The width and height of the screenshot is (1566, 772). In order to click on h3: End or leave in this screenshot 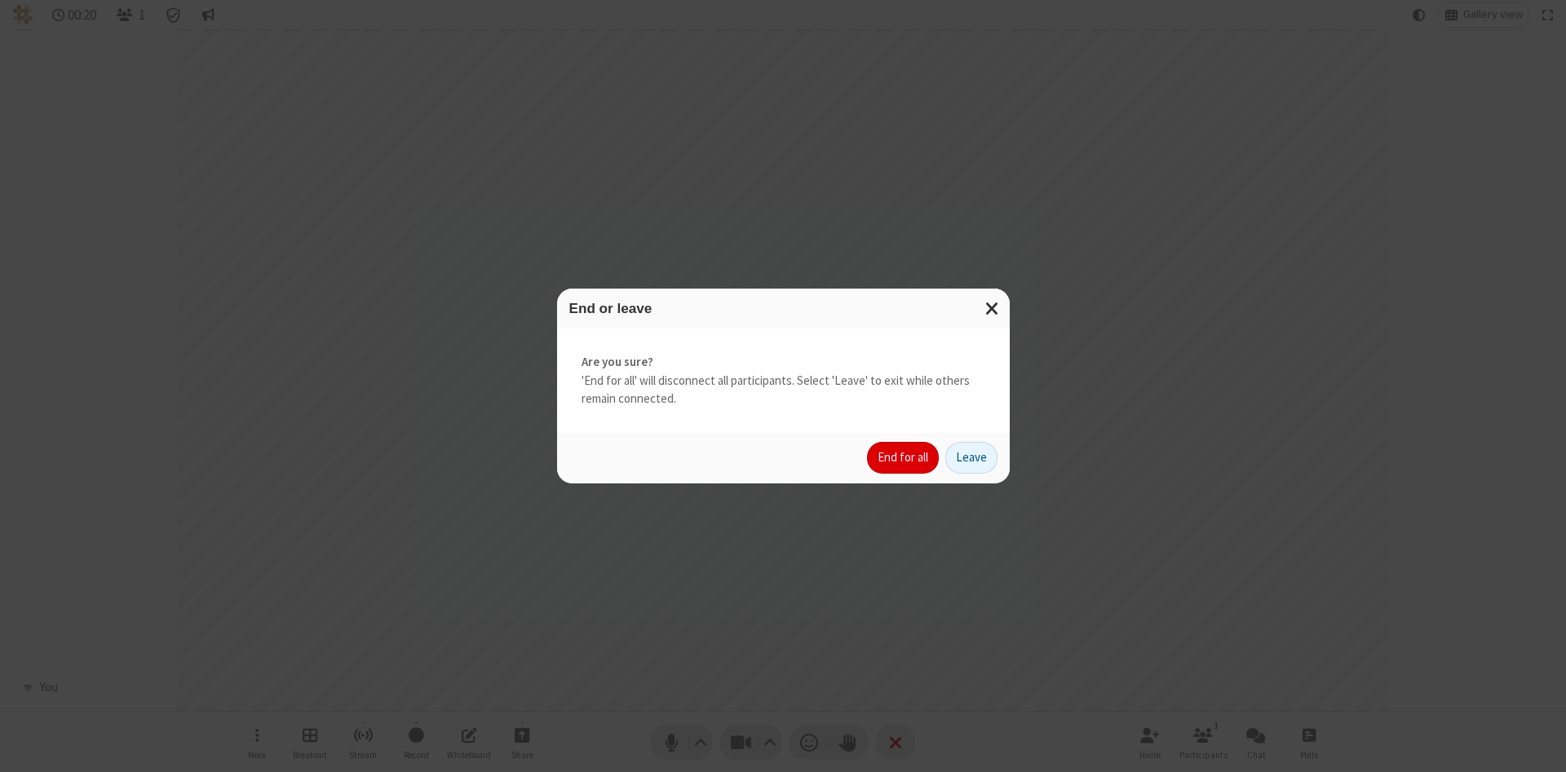, I will do `click(783, 308)`.